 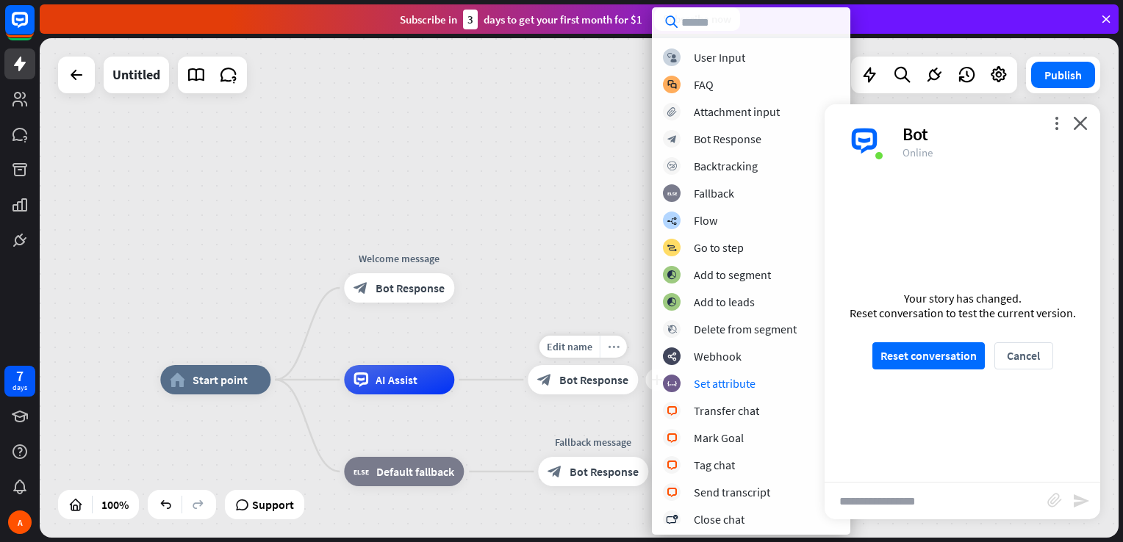 I want to click on div: Bot Response, so click(x=727, y=139).